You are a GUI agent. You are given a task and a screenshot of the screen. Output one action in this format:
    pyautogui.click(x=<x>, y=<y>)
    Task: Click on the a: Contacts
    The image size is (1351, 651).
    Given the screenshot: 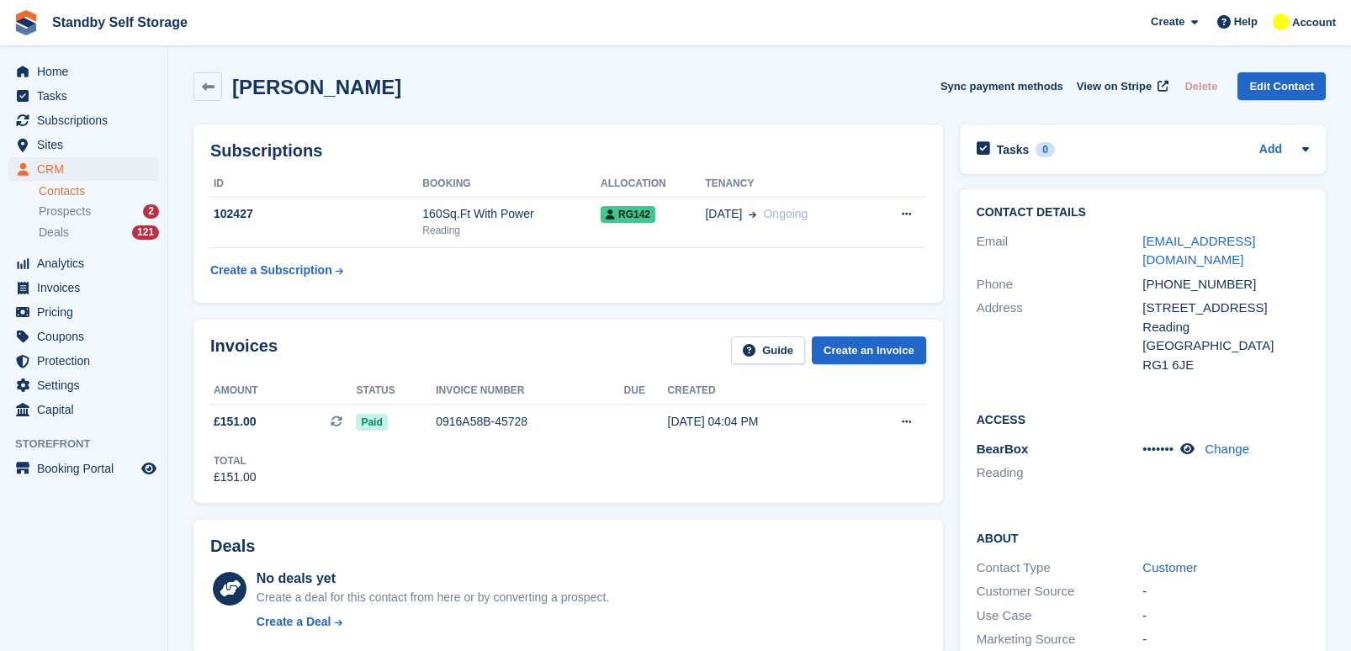 What is the action you would take?
    pyautogui.click(x=98, y=191)
    